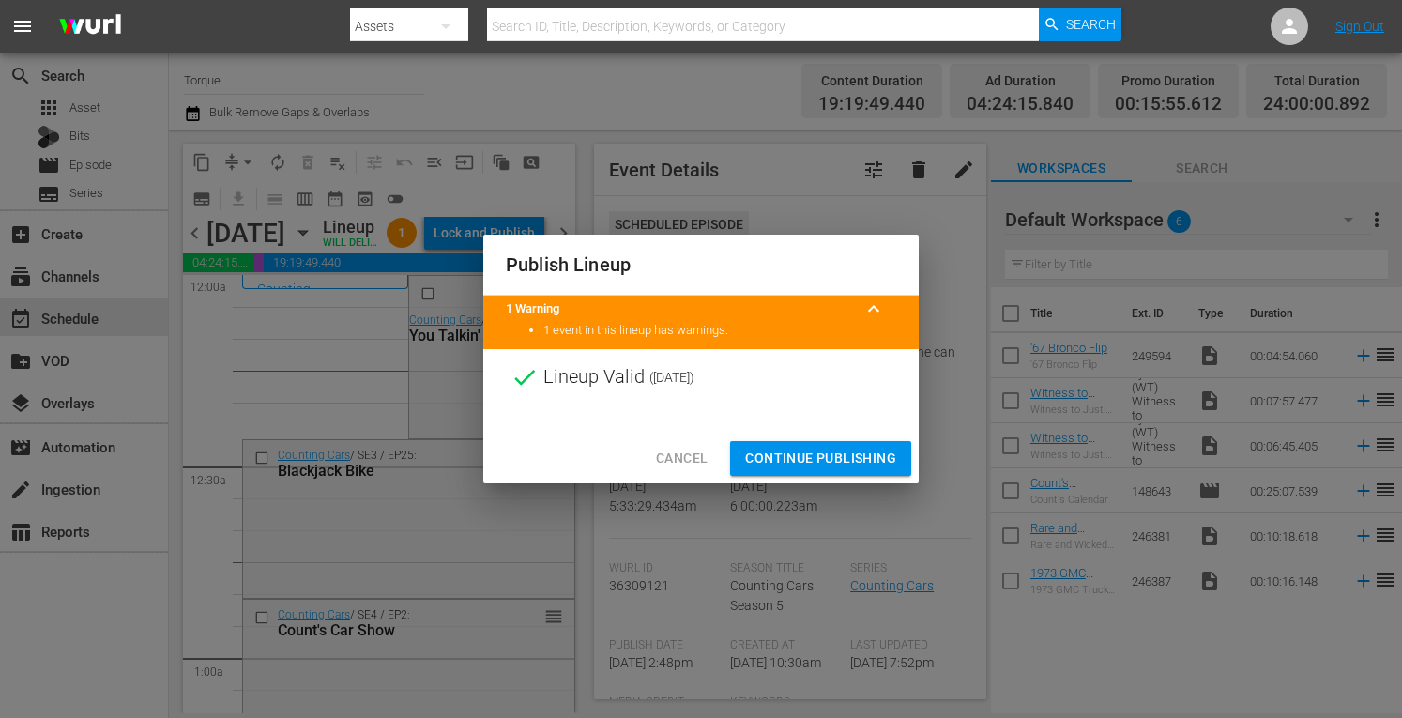 This screenshot has width=1402, height=718. Describe the element at coordinates (874, 309) in the screenshot. I see `span: keyboard_arrow_up` at that location.